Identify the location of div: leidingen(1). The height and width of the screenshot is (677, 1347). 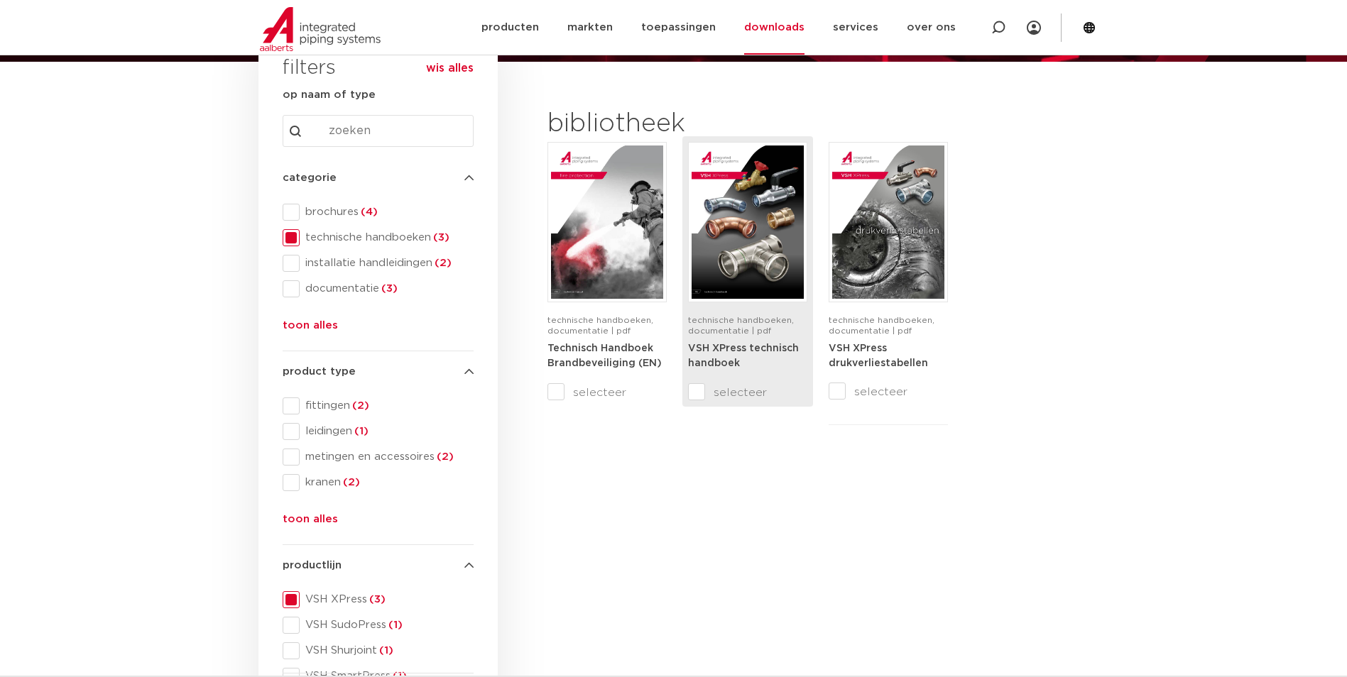
(378, 432).